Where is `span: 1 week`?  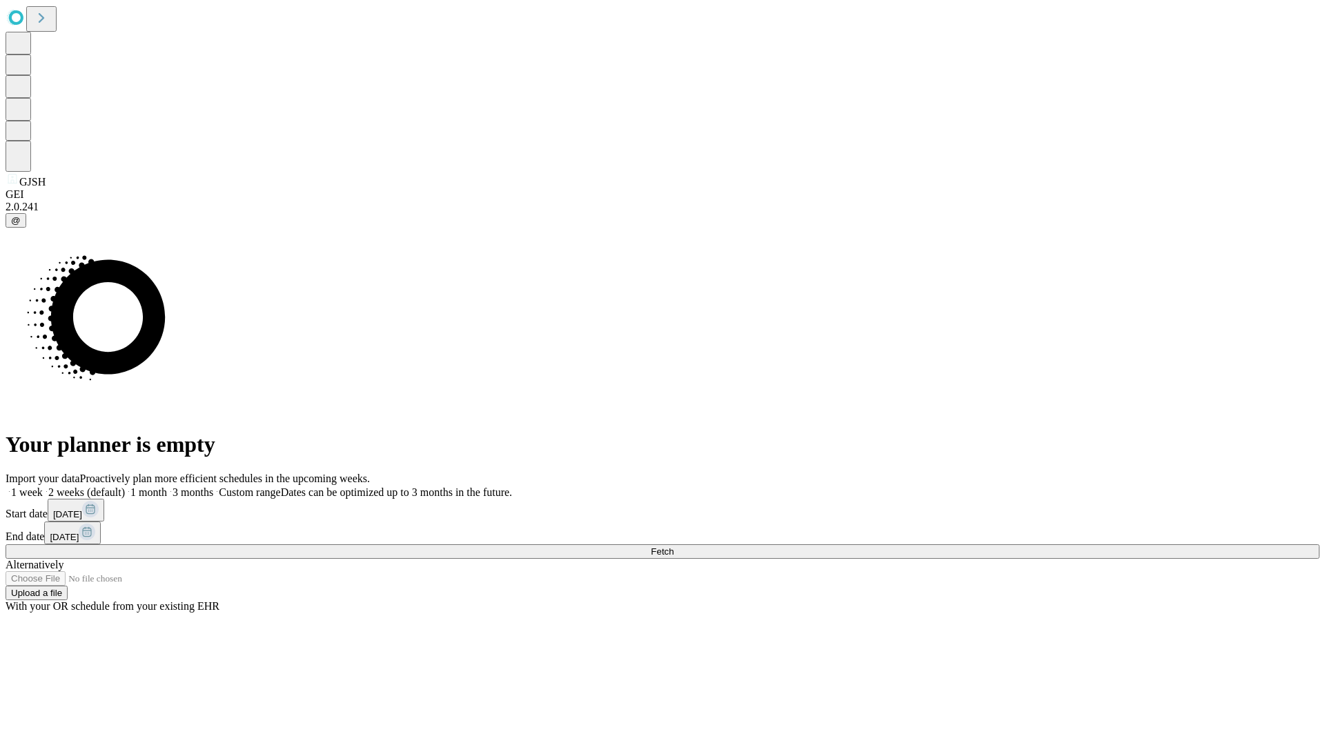 span: 1 week is located at coordinates (27, 492).